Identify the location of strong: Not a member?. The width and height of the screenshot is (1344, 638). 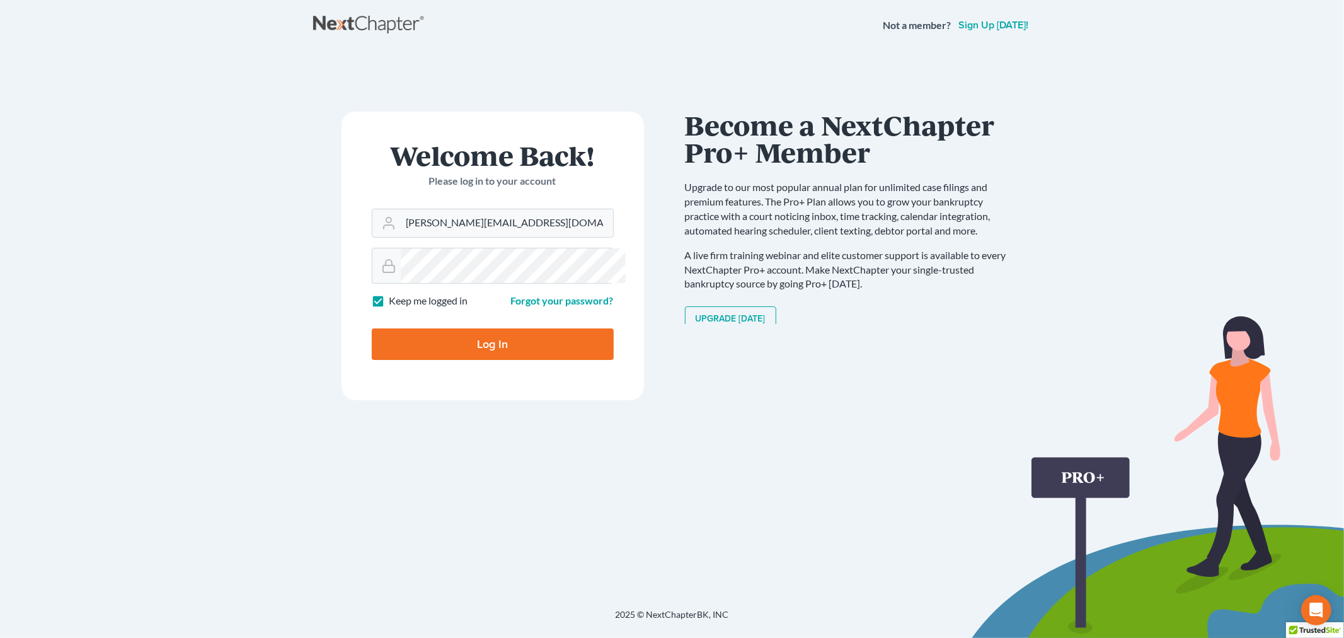
(918, 25).